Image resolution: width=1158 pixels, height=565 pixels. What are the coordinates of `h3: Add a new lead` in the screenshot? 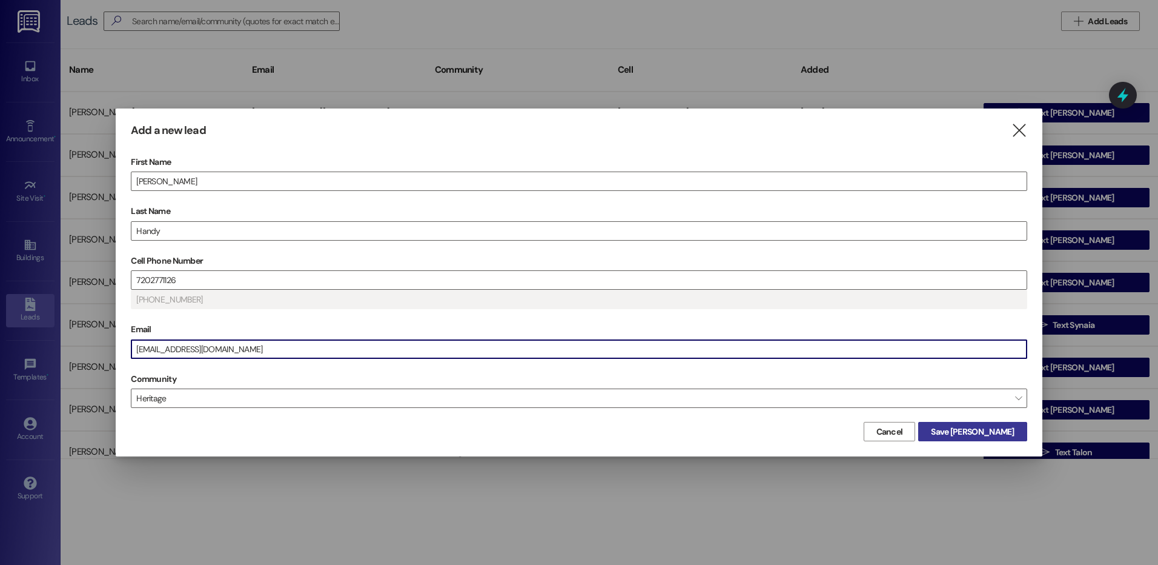 It's located at (168, 130).